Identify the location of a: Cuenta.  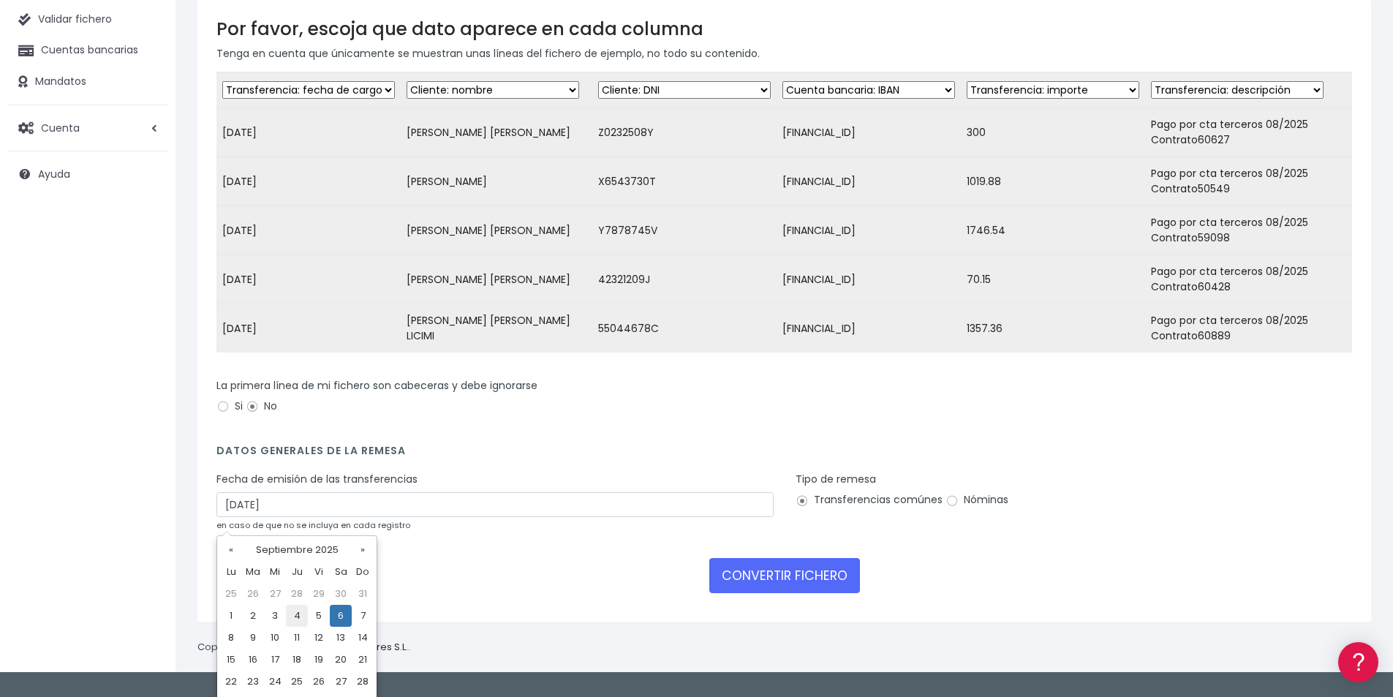
(88, 128).